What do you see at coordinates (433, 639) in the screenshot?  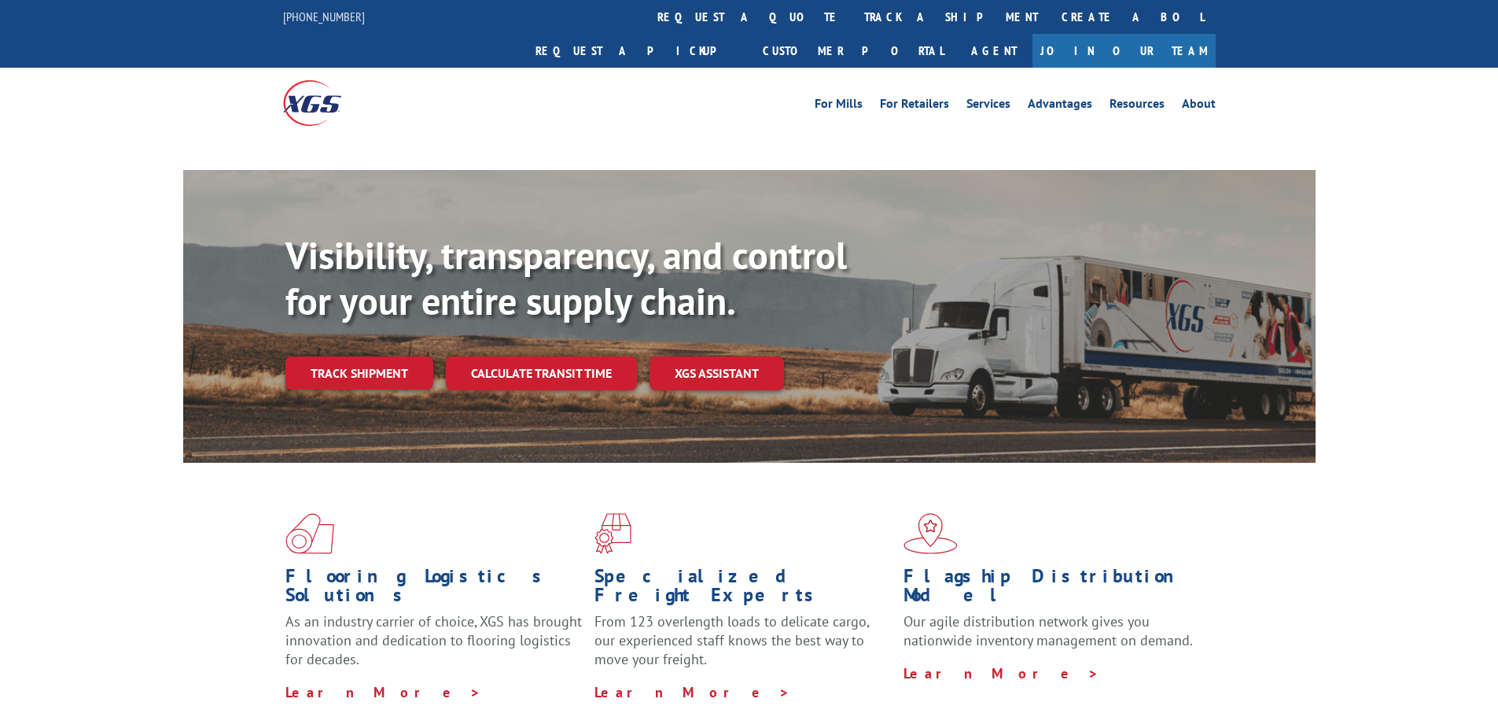 I see `span: As an industry carrier of choice, XGS has brought innovation and dedication to flooring logistics...` at bounding box center [433, 639].